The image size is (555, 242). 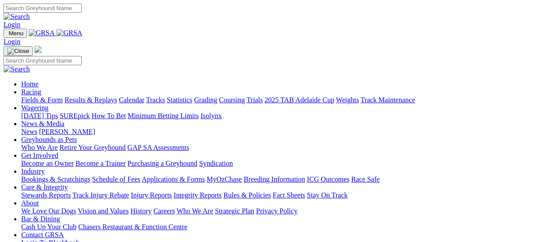 What do you see at coordinates (38, 49) in the screenshot?
I see `img: logo-grsa-white.png` at bounding box center [38, 49].